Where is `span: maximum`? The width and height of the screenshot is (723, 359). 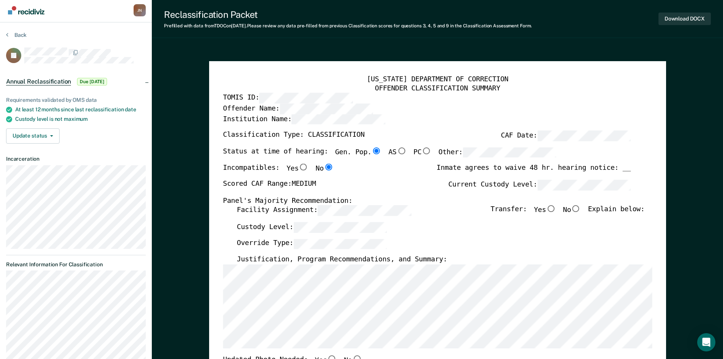
span: maximum is located at coordinates (75, 119).